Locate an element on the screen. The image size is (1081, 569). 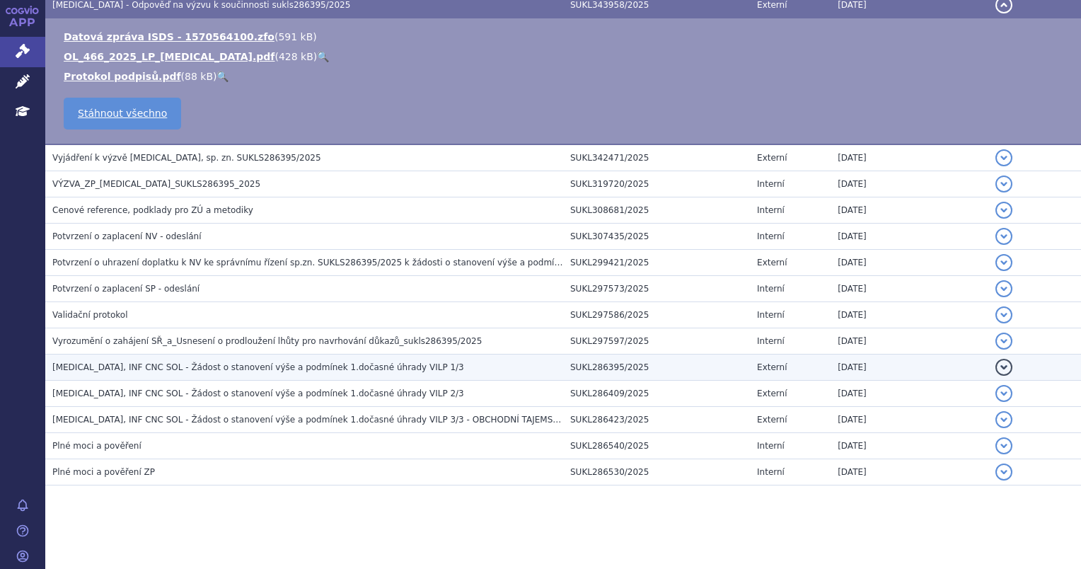
span: Plné moci a pověření ZP is located at coordinates (103, 472).